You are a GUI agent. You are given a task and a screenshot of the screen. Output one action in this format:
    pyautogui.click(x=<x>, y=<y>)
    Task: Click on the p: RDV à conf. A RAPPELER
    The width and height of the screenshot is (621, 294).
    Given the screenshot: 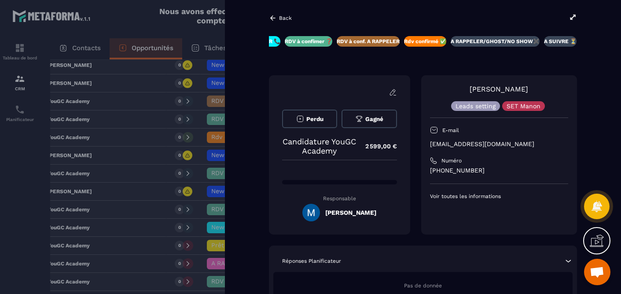 What is the action you would take?
    pyautogui.click(x=368, y=41)
    